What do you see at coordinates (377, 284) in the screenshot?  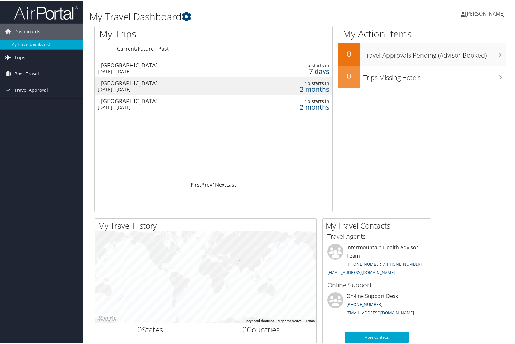 I see `h3: Online Support` at bounding box center [377, 284].